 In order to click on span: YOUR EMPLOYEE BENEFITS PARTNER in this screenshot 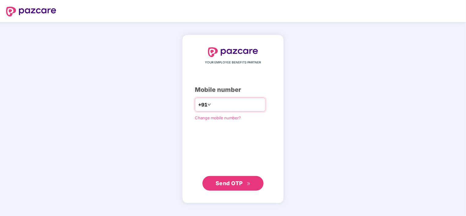, I will do `click(233, 63)`.